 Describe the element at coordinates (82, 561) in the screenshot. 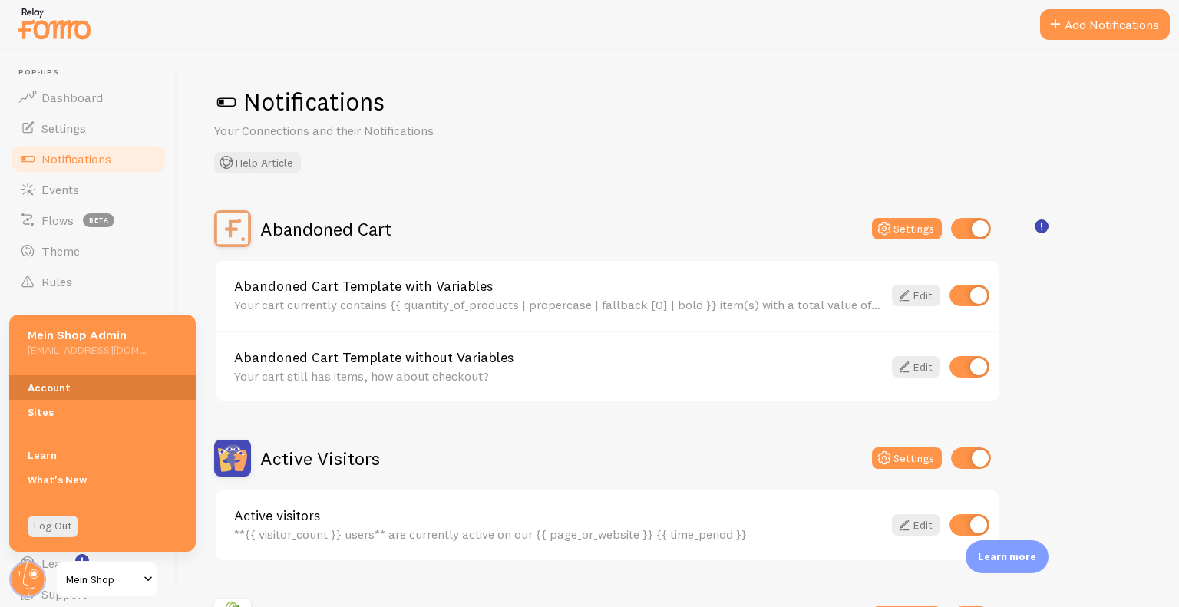

I see `svg: <p>Watch New Feature Tutorials!</p>` at that location.